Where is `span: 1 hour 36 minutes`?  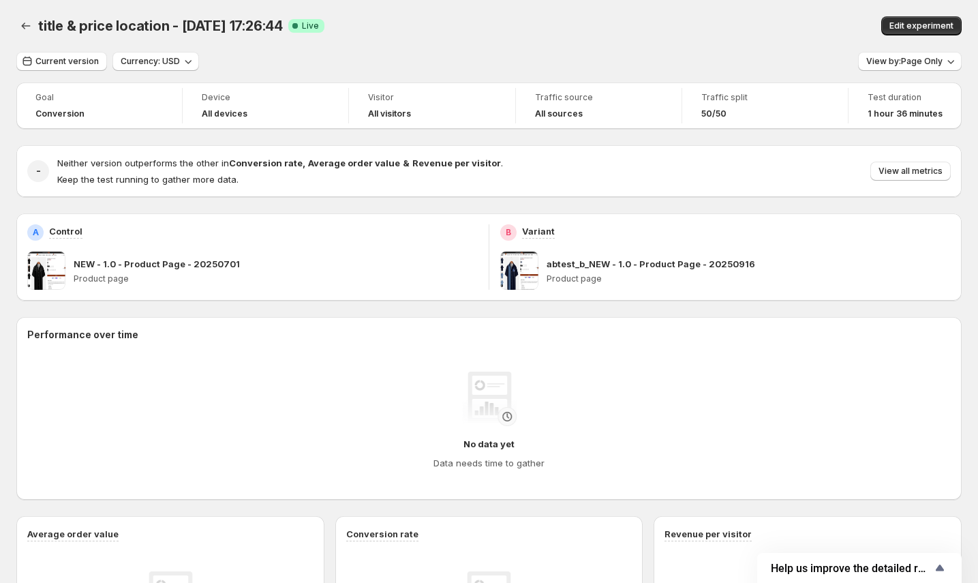
span: 1 hour 36 minutes is located at coordinates (905, 114).